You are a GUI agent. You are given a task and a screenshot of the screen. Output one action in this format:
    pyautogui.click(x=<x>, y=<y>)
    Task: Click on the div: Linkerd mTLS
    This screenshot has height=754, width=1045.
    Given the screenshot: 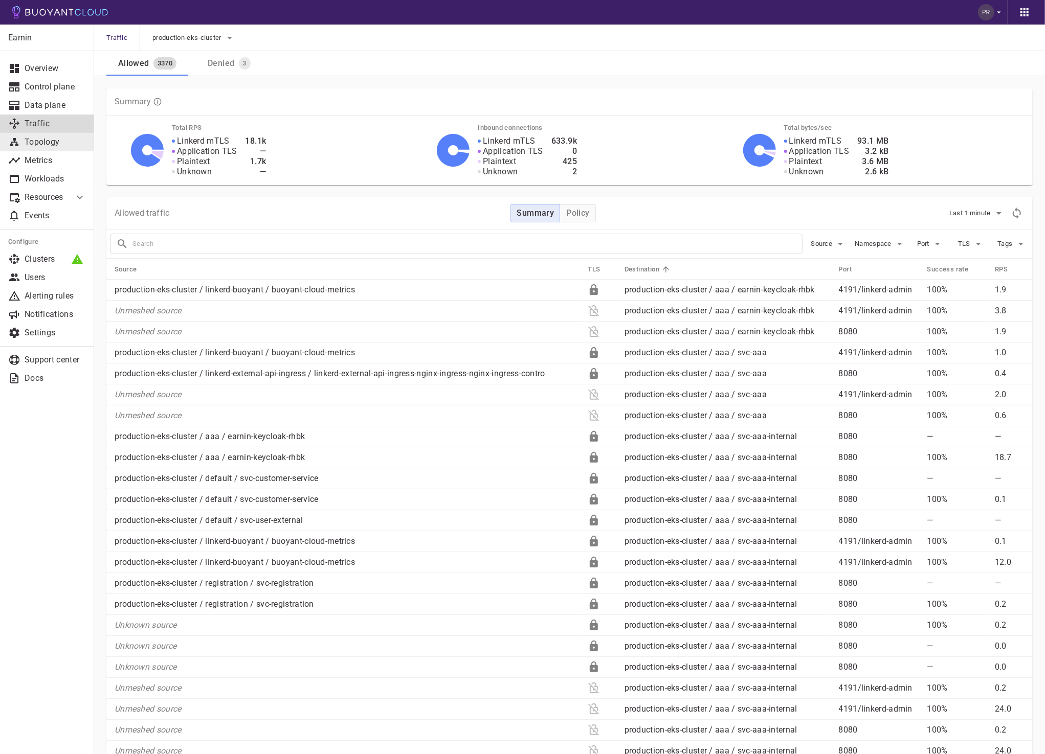 What is the action you would take?
    pyautogui.click(x=594, y=605)
    